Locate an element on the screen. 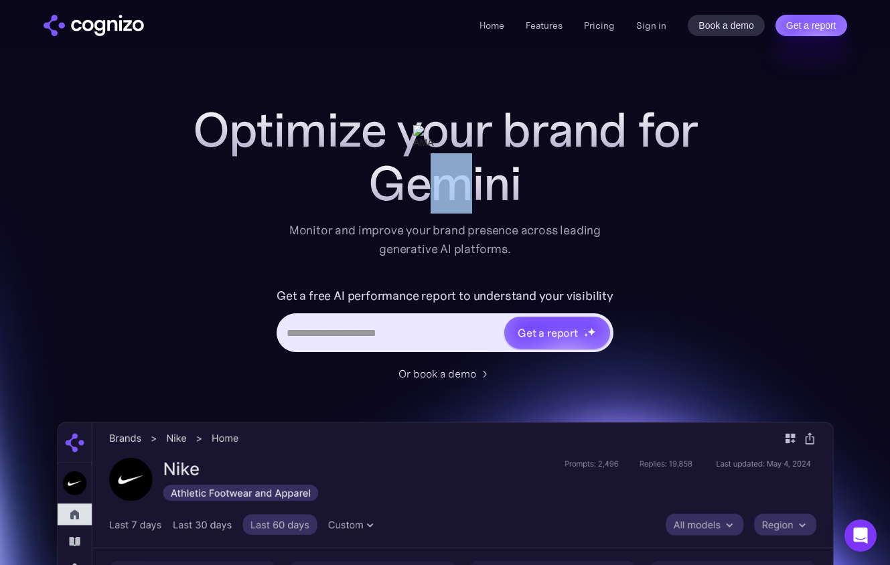  label: Get a free AI performance report to understand your visibility is located at coordinates (444, 296).